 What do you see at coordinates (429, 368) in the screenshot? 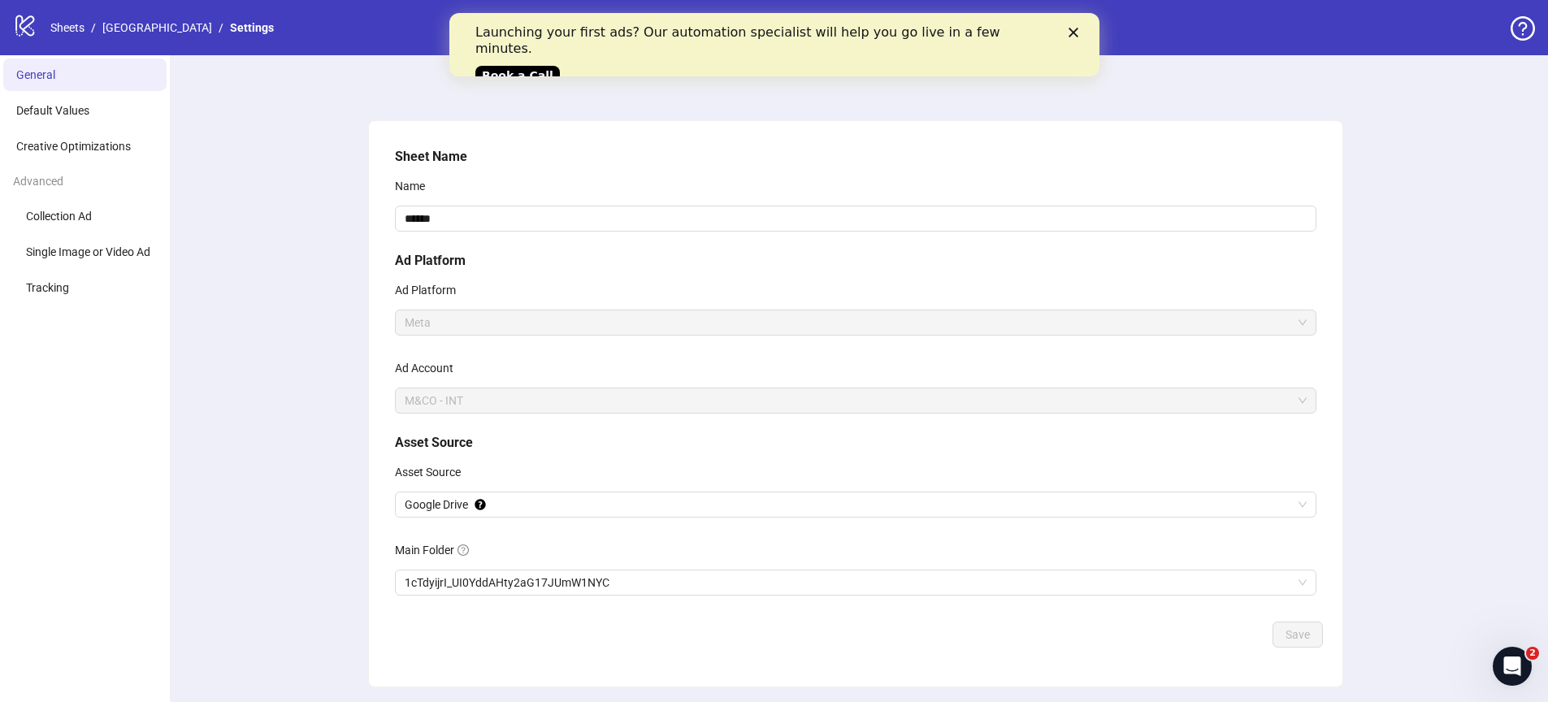
I see `label: Ad Account` at bounding box center [429, 368].